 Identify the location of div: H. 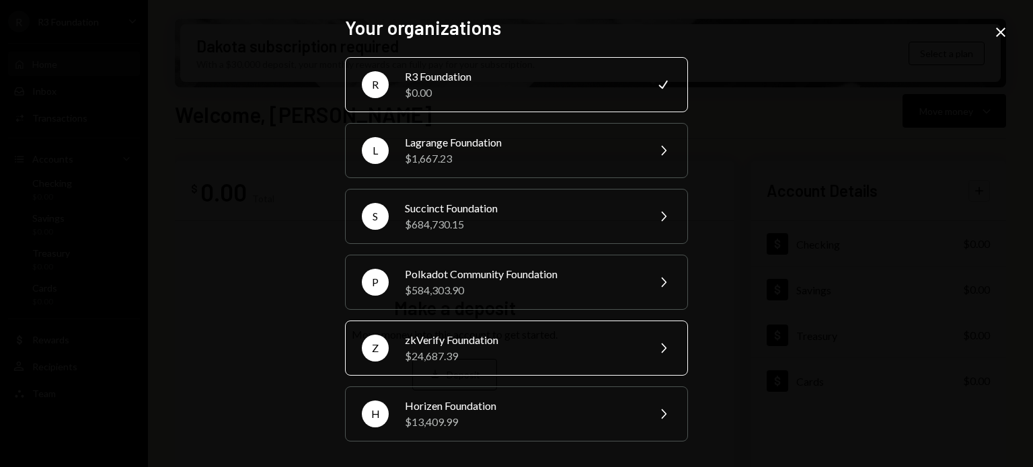
(375, 414).